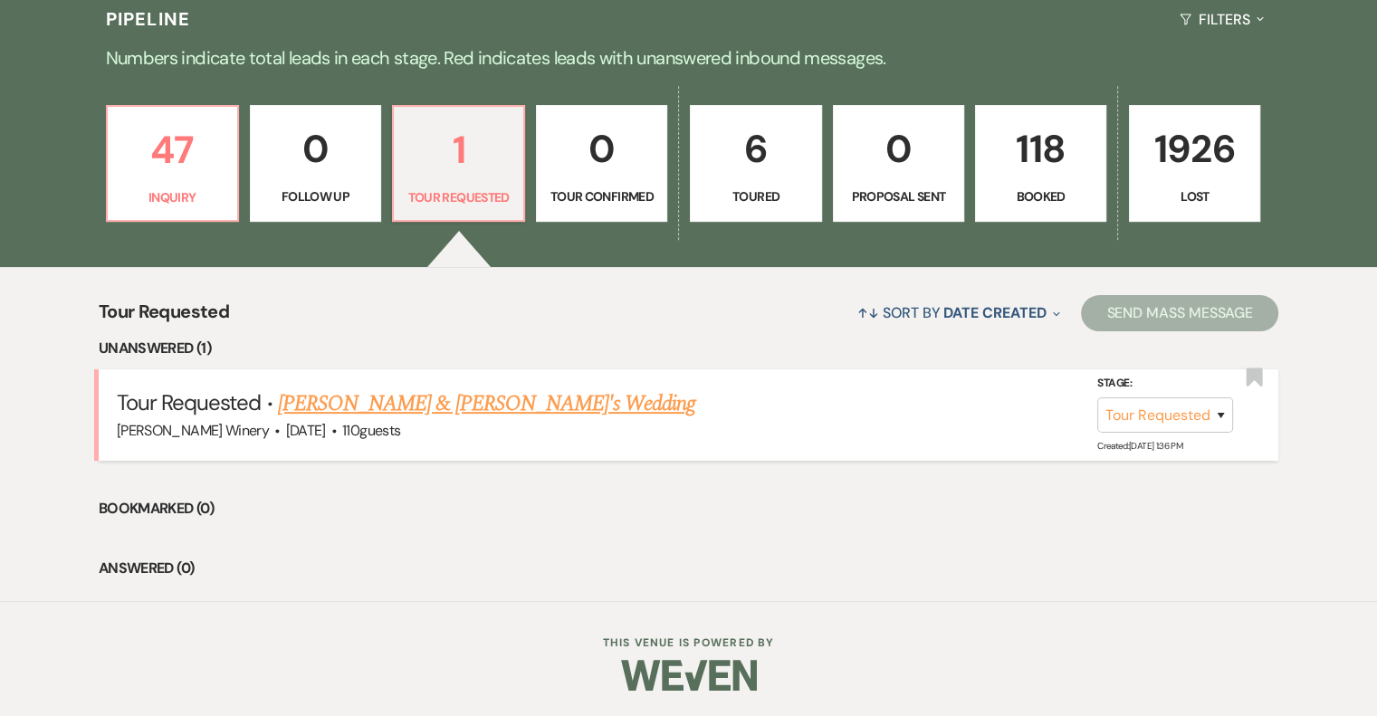 The width and height of the screenshot is (1377, 716). Describe the element at coordinates (315, 197) in the screenshot. I see `p: Follow Up` at that location.